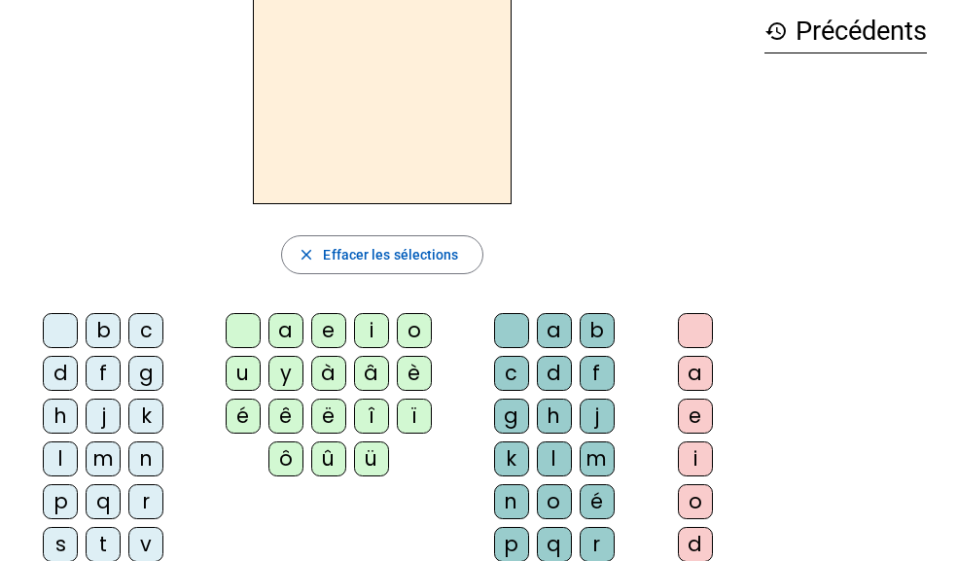 Image resolution: width=958 pixels, height=561 pixels. What do you see at coordinates (243, 373) in the screenshot?
I see `div: u` at bounding box center [243, 373].